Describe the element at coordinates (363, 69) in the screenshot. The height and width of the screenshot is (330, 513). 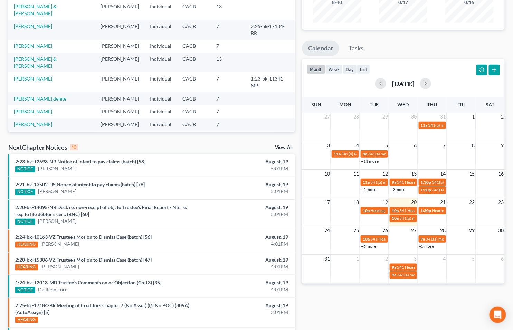
I see `button: list` at that location.